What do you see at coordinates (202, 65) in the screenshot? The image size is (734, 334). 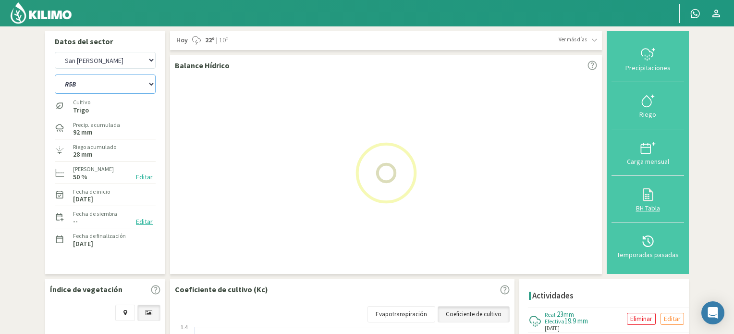 I see `p: Balance Hídrico` at bounding box center [202, 65].